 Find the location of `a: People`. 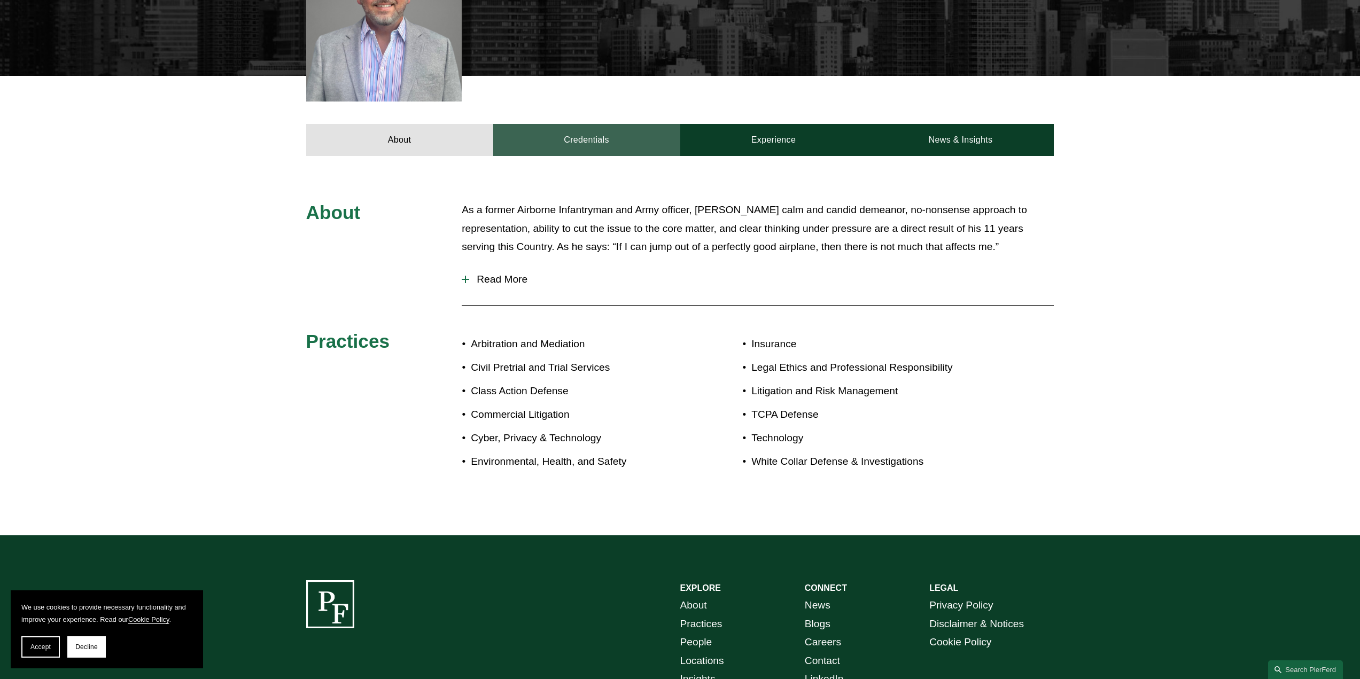

a: People is located at coordinates (696, 642).